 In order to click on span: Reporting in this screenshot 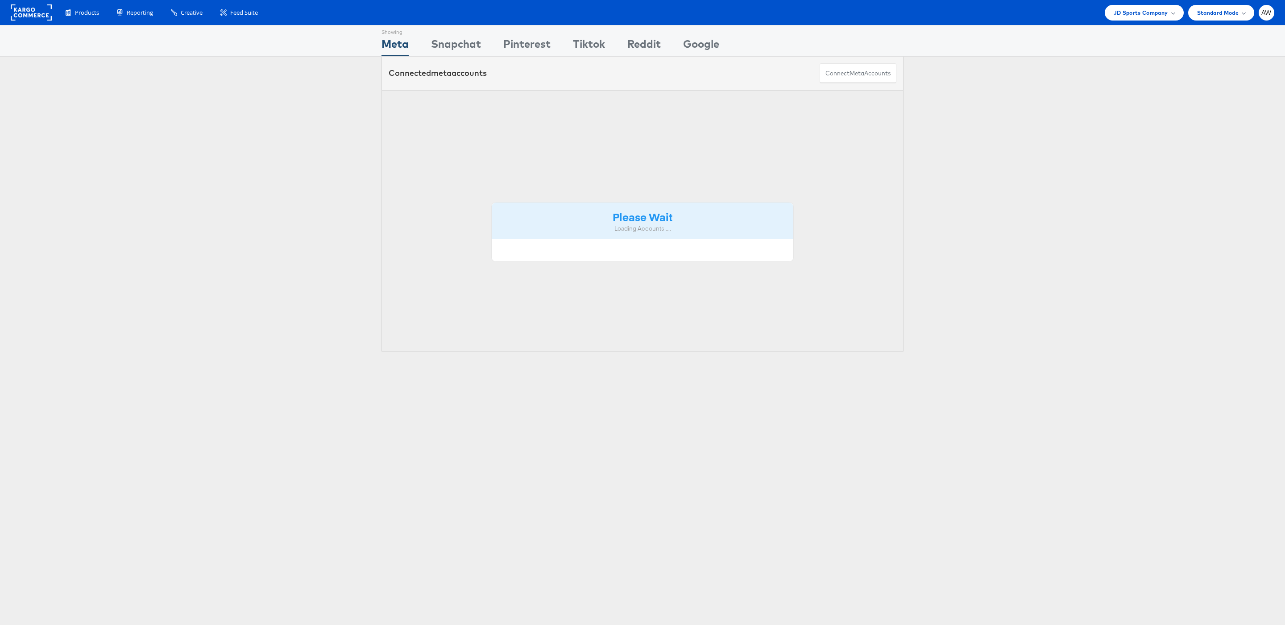, I will do `click(140, 12)`.